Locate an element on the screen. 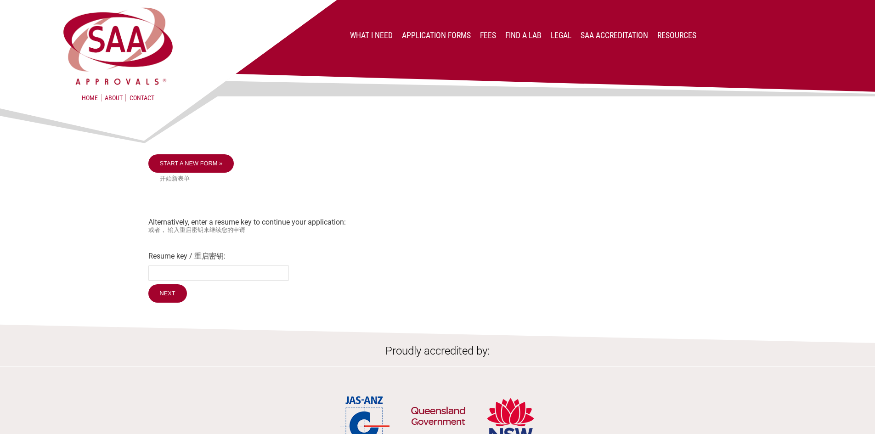  a: About is located at coordinates (113, 98).